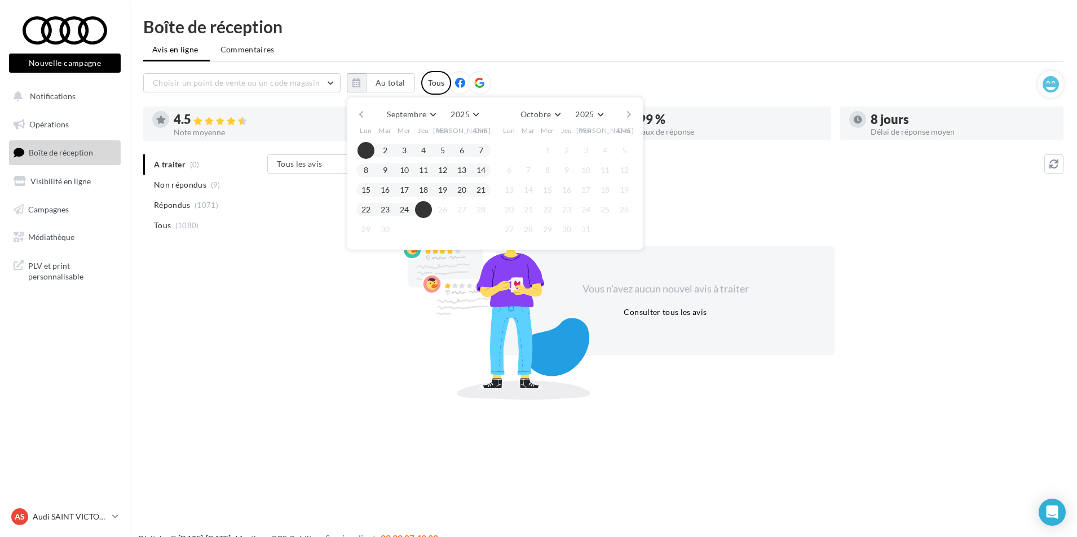 This screenshot has height=537, width=1077. What do you see at coordinates (963, 132) in the screenshot?
I see `div: Délai de réponse moyen` at bounding box center [963, 132].